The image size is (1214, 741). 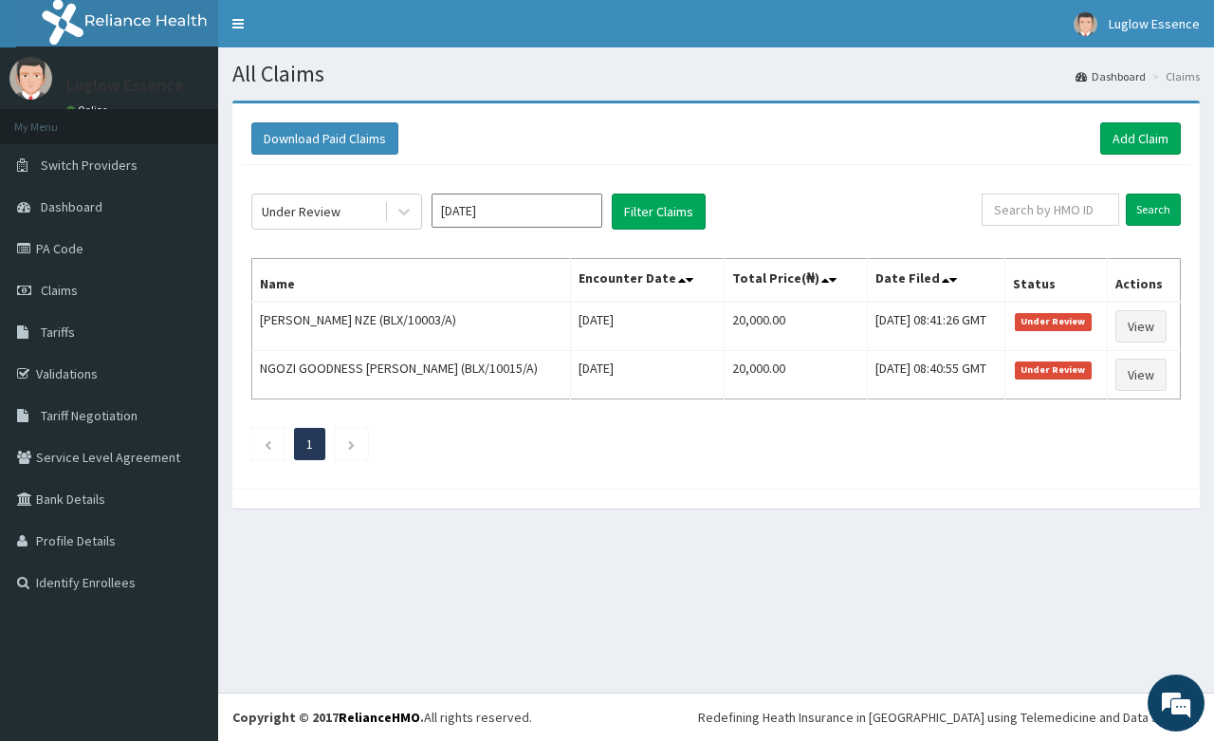 I want to click on a: Online, so click(x=89, y=110).